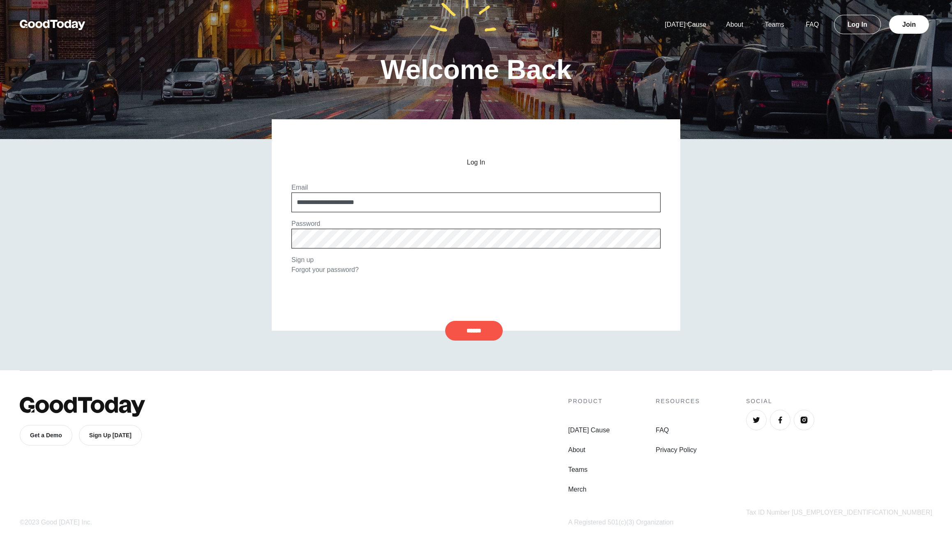 Image resolution: width=952 pixels, height=536 pixels. What do you see at coordinates (678, 450) in the screenshot?
I see `a: Privacy Policy` at bounding box center [678, 450].